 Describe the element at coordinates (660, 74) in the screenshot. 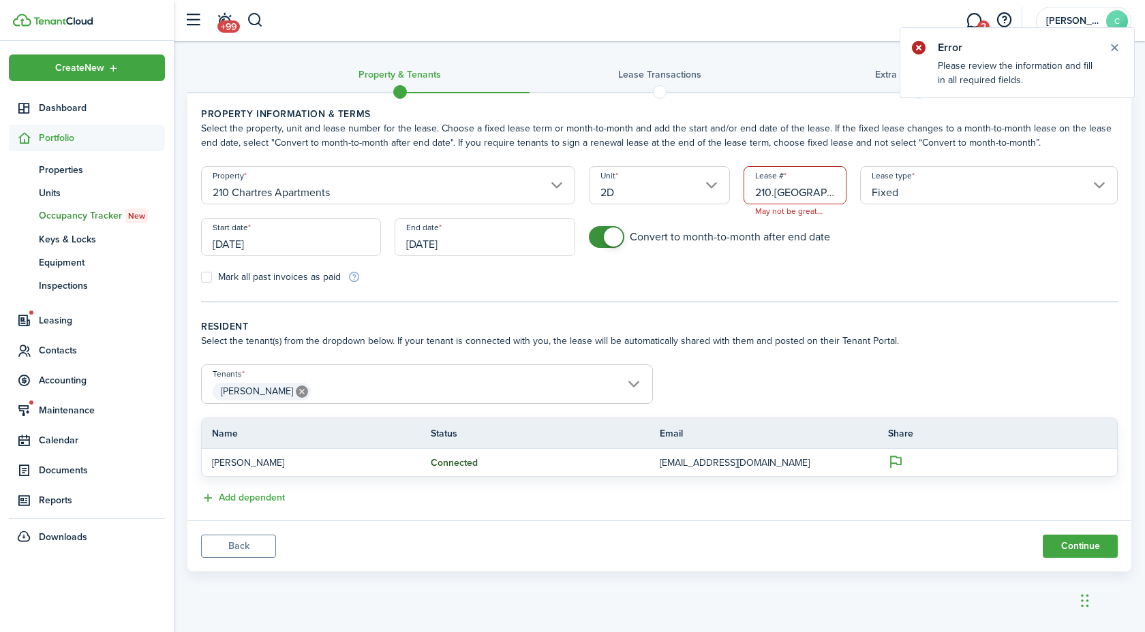

I see `h3: Lease Transactions` at that location.